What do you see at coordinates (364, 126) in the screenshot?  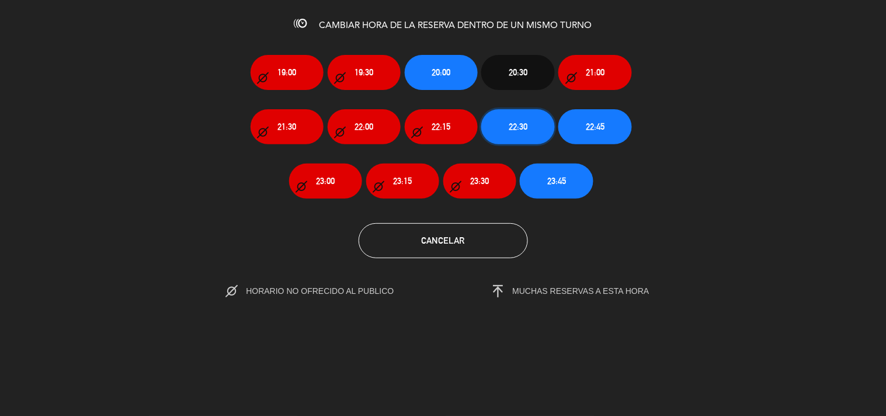 I see `span: 22:00` at bounding box center [364, 126].